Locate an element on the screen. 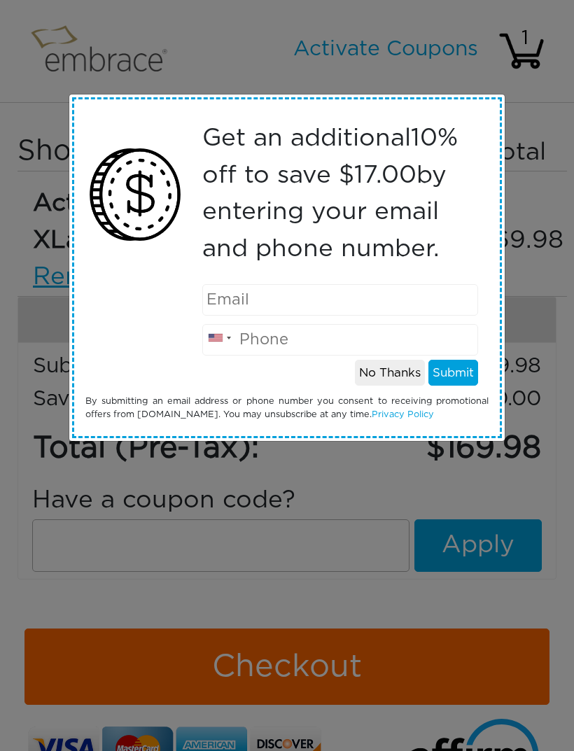 Image resolution: width=574 pixels, height=751 pixels. p: Get an additional % off to save $ by entering your email and phone number. is located at coordinates (340, 194).